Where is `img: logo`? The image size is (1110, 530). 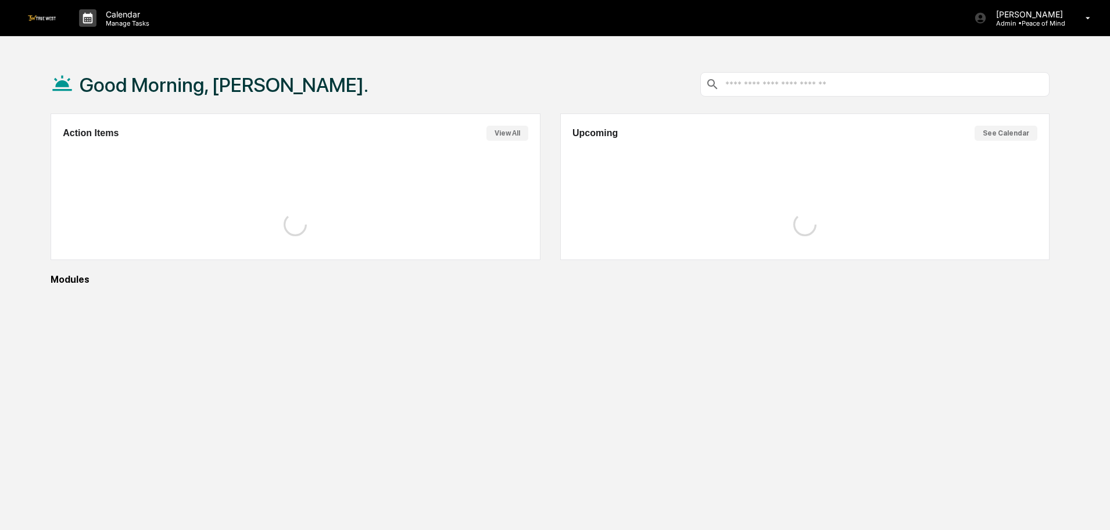
img: logo is located at coordinates (42, 17).